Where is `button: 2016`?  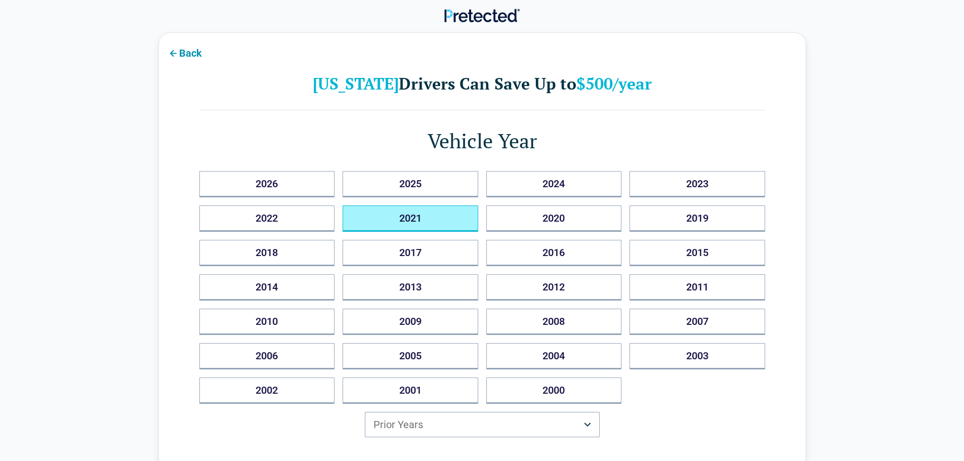 button: 2016 is located at coordinates (554, 253).